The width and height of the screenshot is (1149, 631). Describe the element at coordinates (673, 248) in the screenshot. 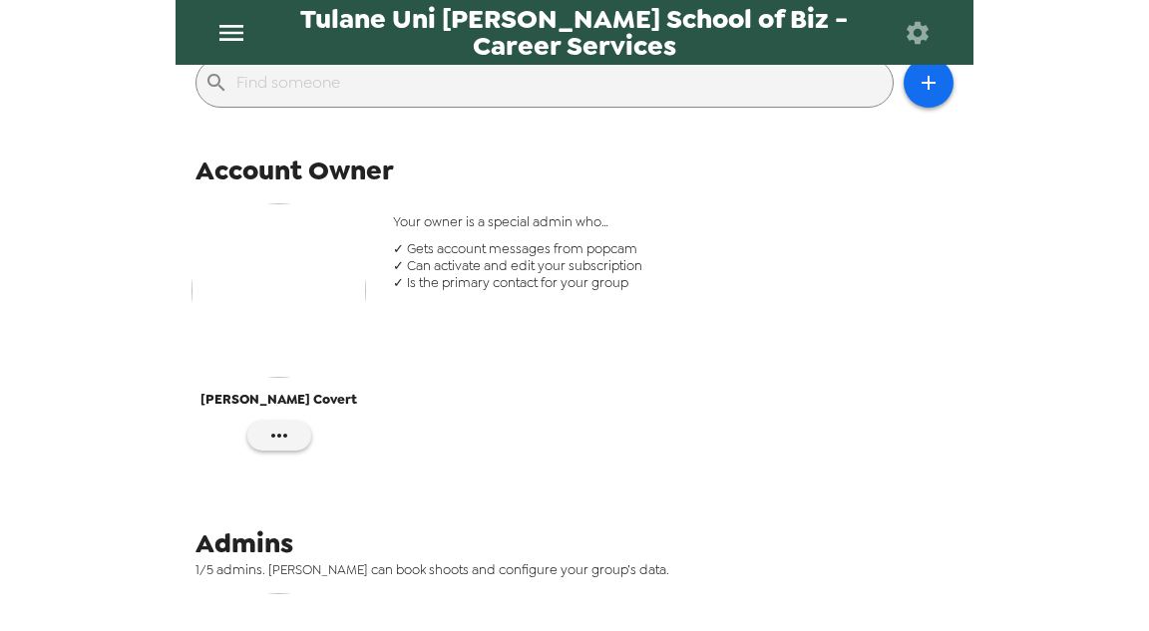

I see `span: ✓ Gets account messages from popcam` at that location.